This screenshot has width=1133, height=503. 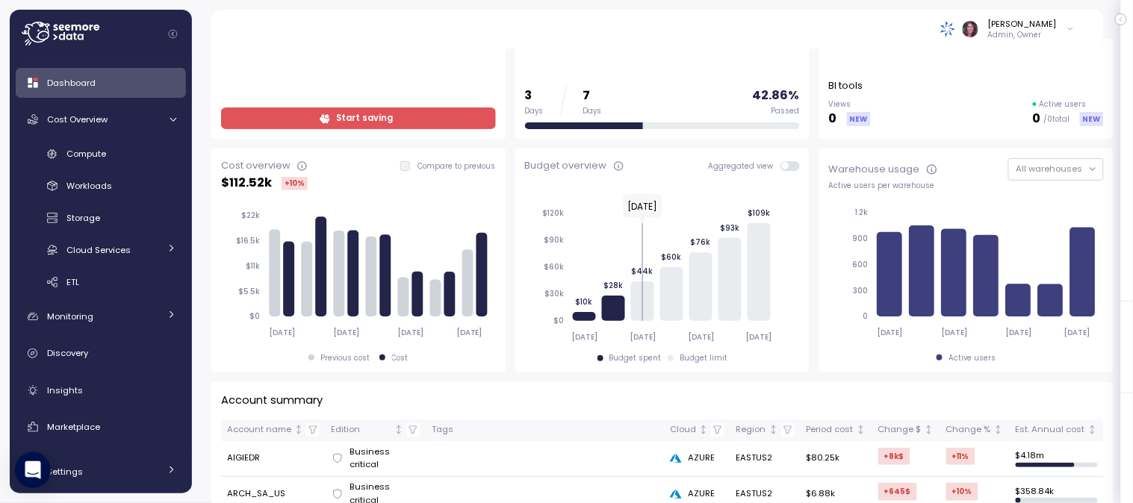 What do you see at coordinates (250, 215) in the screenshot?
I see `tspan: $22k` at bounding box center [250, 215].